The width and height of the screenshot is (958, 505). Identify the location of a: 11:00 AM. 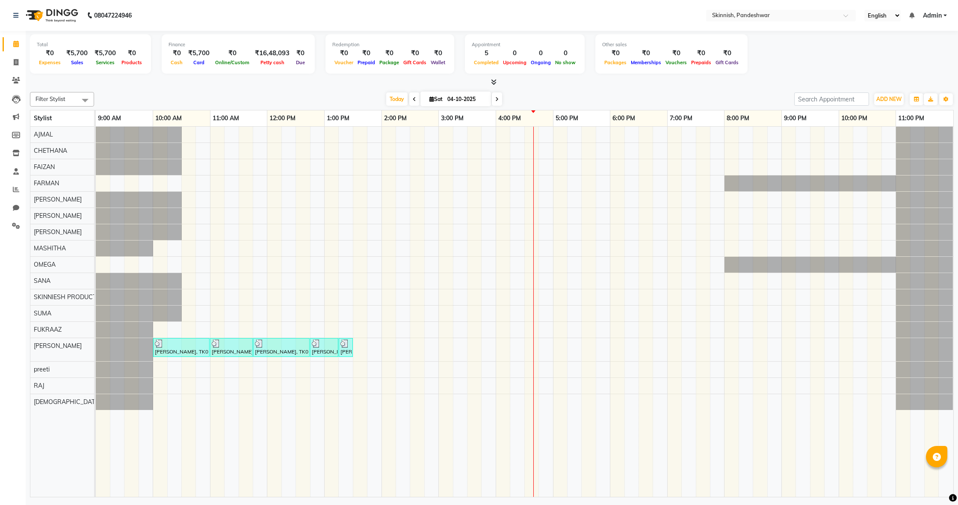
(226, 118).